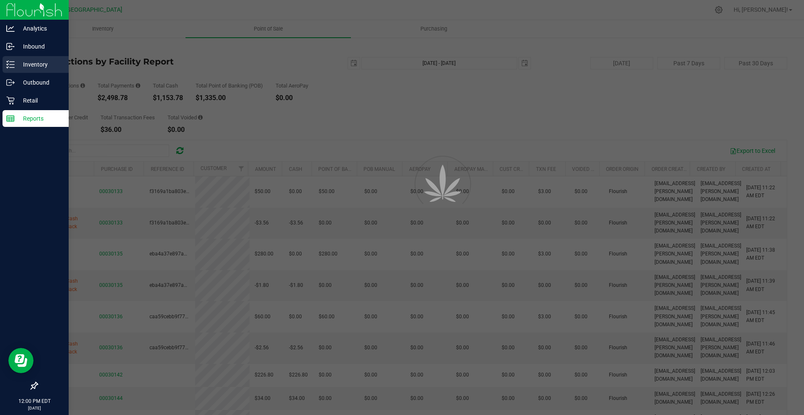  I want to click on inline-svg: Reports, so click(10, 118).